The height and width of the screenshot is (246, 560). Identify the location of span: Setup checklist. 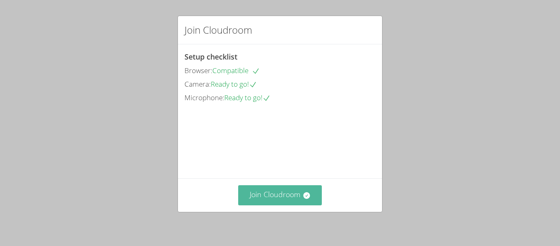
(211, 57).